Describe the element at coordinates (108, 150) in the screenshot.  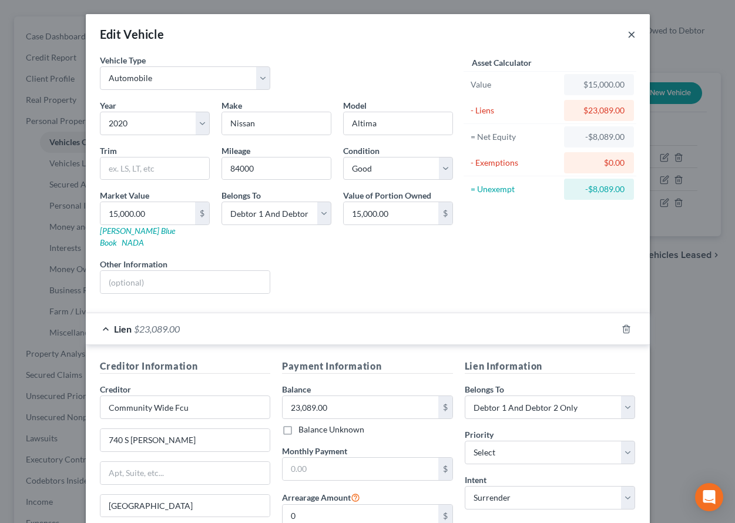
I see `label: Trim` at that location.